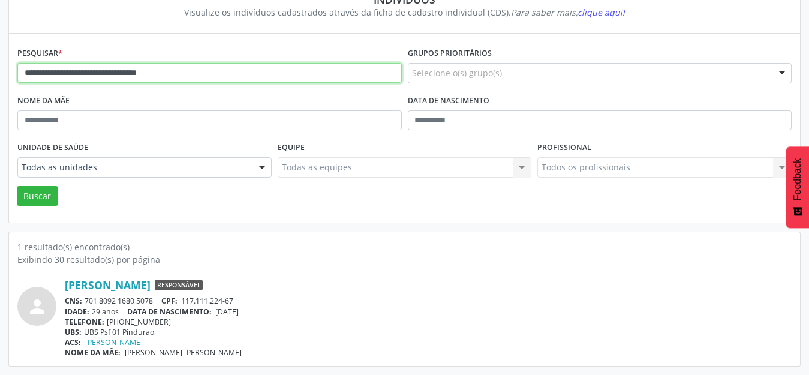 This screenshot has height=375, width=809. Describe the element at coordinates (601, 12) in the screenshot. I see `span: clique aqui!` at that location.